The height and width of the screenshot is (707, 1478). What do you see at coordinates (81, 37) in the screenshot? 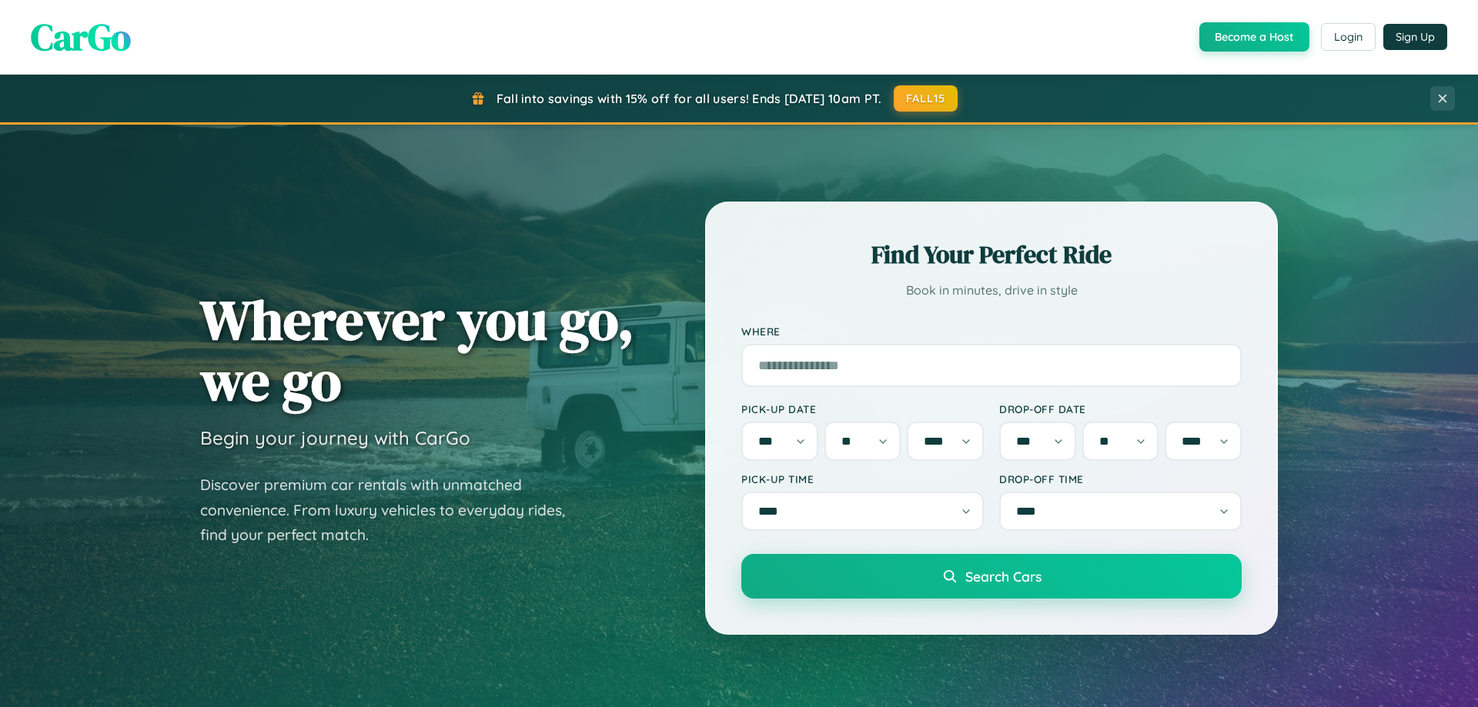
I see `span: CarGo` at bounding box center [81, 37].